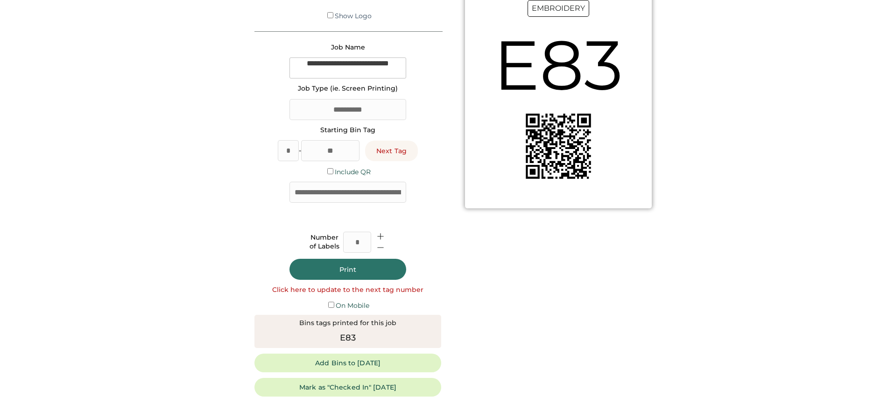 The image size is (895, 412). Describe the element at coordinates (348, 130) in the screenshot. I see `div: Starting Bin Tag` at that location.